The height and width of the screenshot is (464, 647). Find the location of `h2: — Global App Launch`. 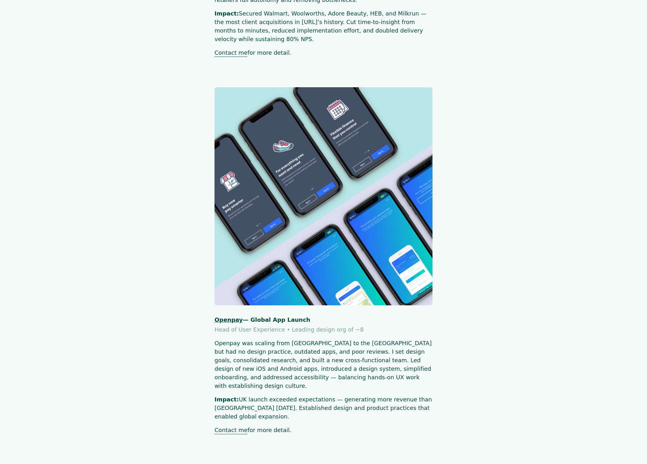

h2: — Global App Launch is located at coordinates (324, 320).